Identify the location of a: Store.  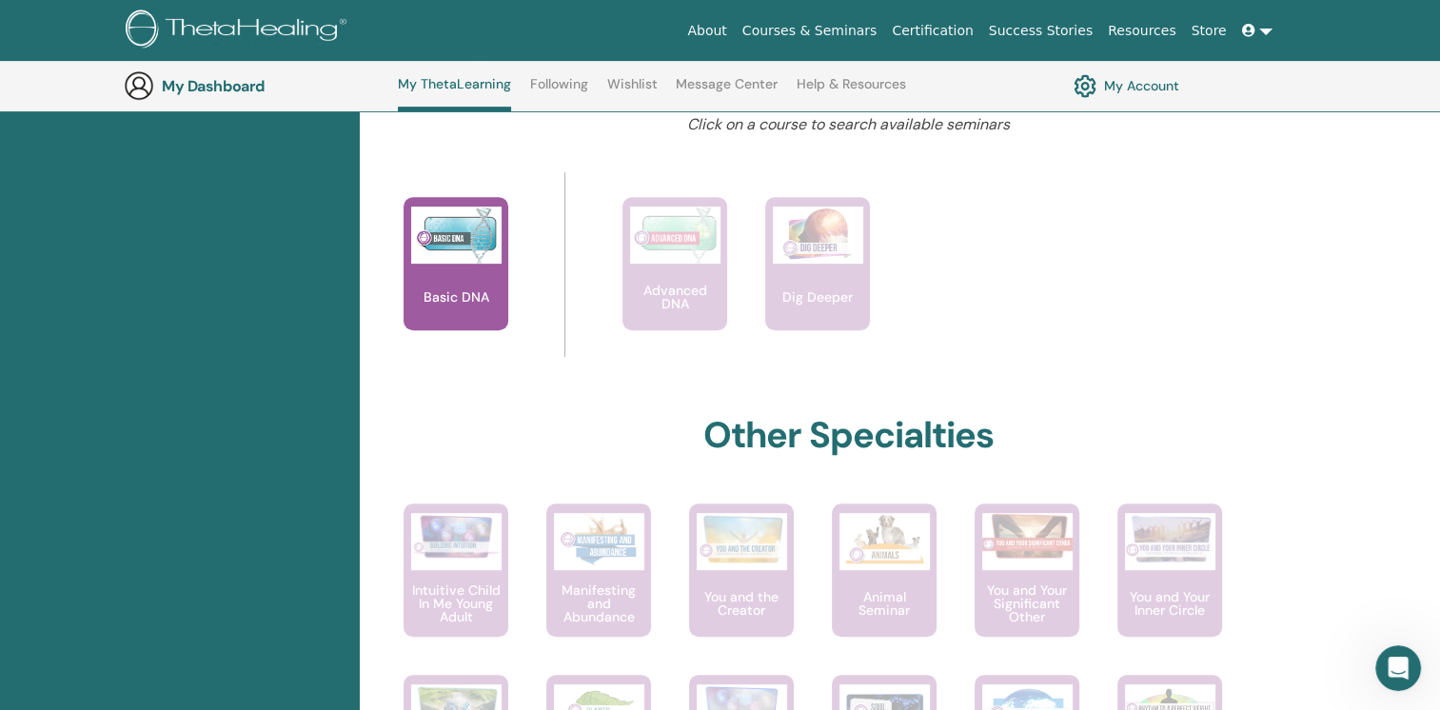
(1209, 30).